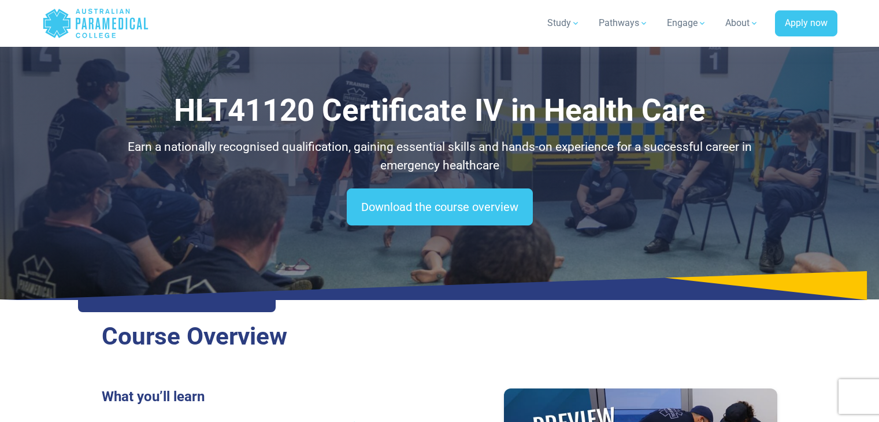  I want to click on a: Australian Paramedical College, so click(95, 23).